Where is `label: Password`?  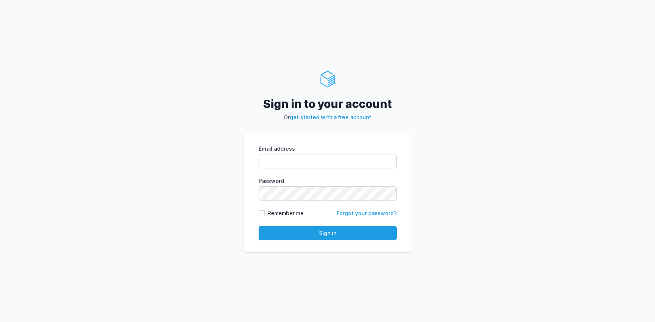
label: Password is located at coordinates (327, 181).